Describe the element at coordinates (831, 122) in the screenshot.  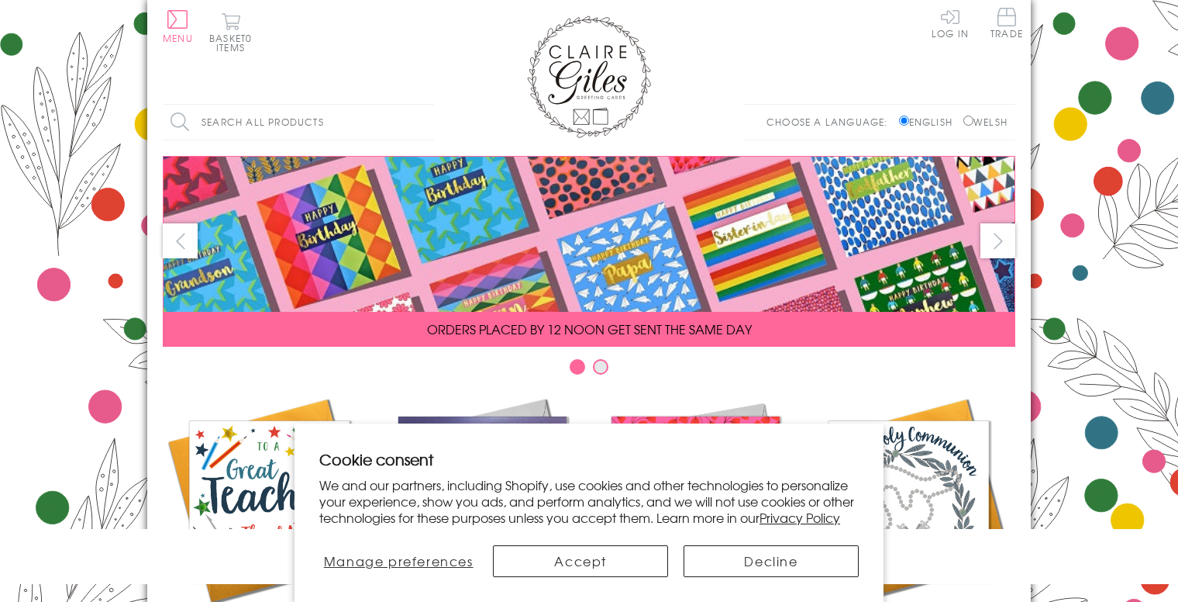
I see `p: Choose a language:` at that location.